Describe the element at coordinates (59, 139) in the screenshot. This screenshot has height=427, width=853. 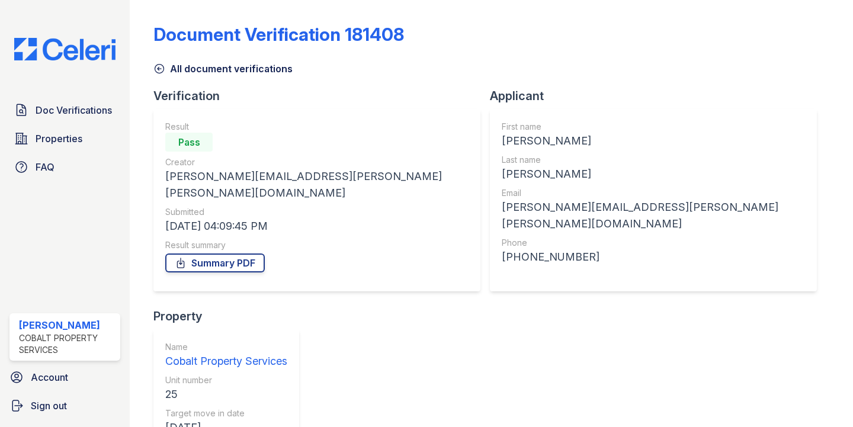
I see `span: Properties` at that location.